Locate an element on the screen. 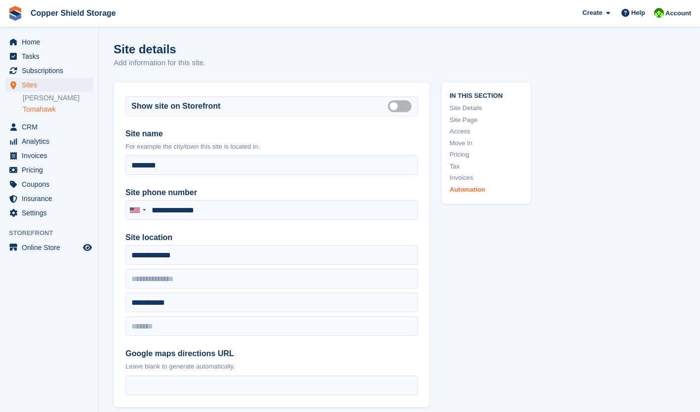 This screenshot has width=700, height=412. p: Add information for this site. is located at coordinates (160, 63).